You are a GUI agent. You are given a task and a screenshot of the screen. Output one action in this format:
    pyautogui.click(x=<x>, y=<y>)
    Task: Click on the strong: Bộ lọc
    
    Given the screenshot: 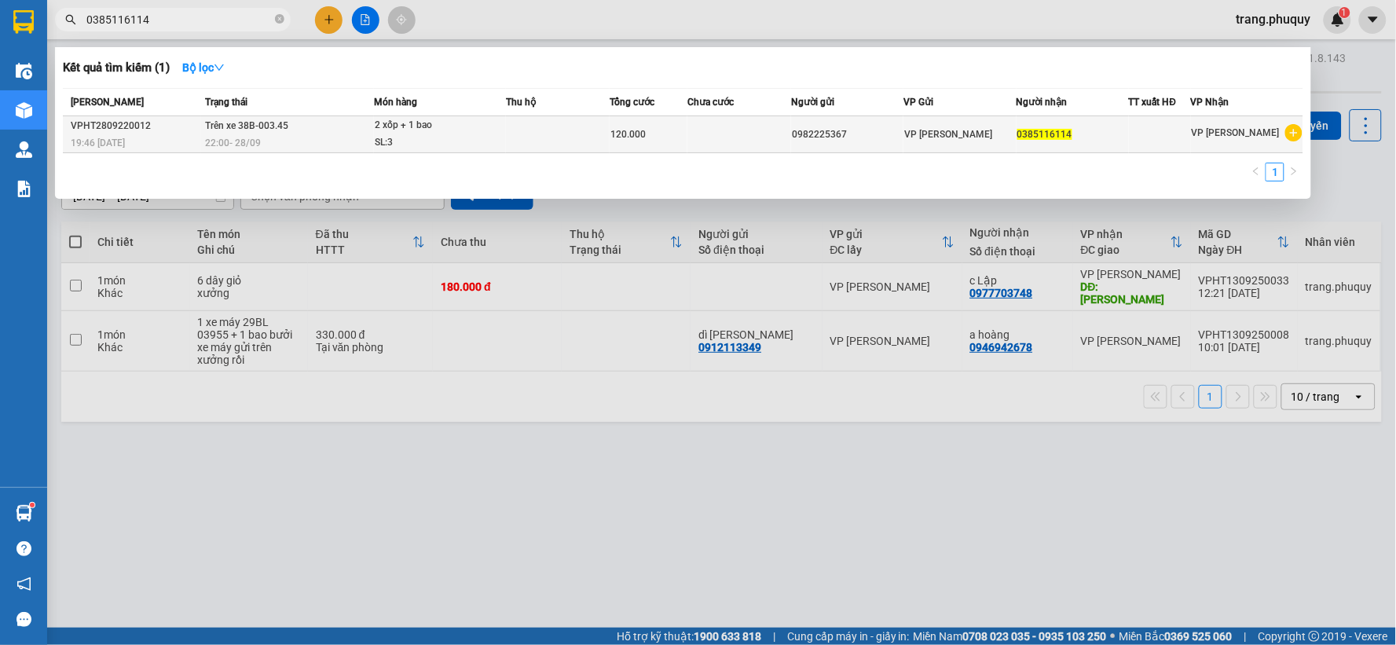 What is the action you would take?
    pyautogui.click(x=203, y=68)
    